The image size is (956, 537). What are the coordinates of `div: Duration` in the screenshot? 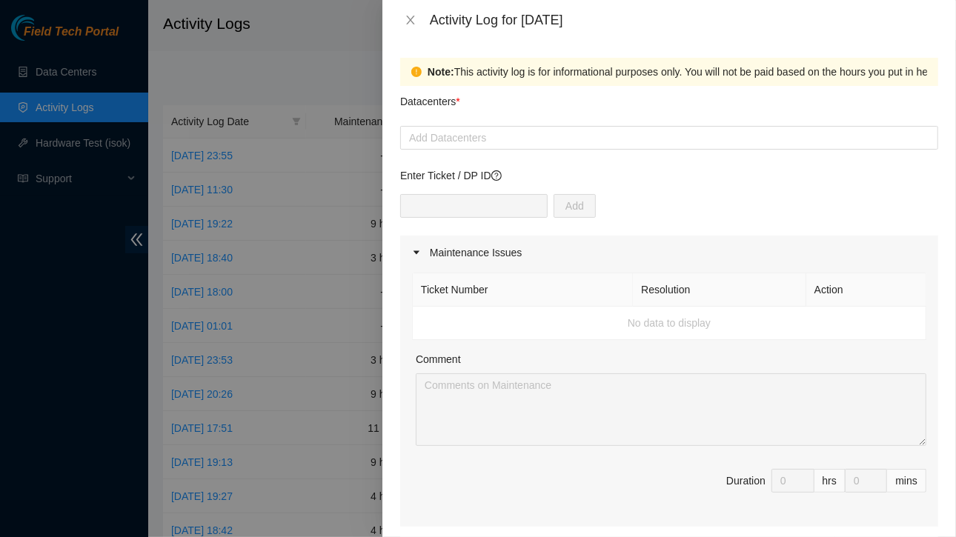 It's located at (745, 481).